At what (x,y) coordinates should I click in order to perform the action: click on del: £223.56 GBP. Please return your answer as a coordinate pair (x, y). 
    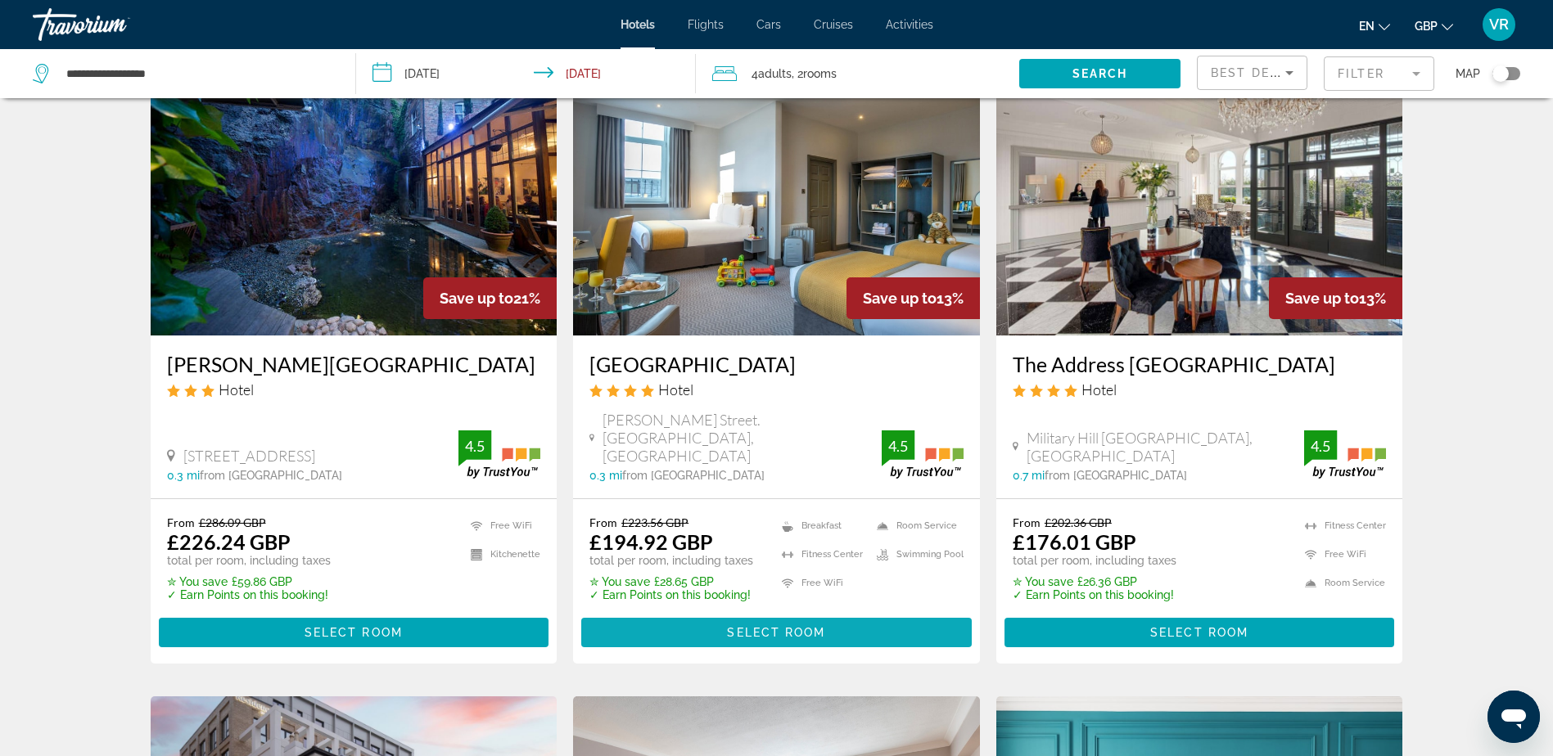
    Looking at the image, I should click on (655, 522).